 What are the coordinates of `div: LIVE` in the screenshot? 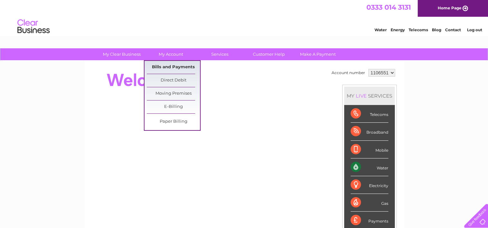 It's located at (361, 96).